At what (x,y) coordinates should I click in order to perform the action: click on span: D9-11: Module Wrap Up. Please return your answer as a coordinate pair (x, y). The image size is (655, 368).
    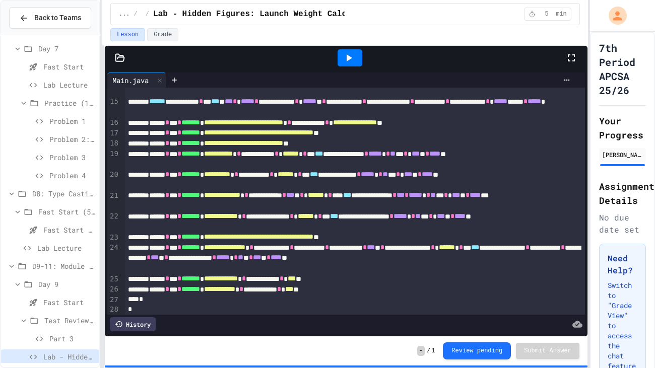
    Looking at the image, I should click on (63, 266).